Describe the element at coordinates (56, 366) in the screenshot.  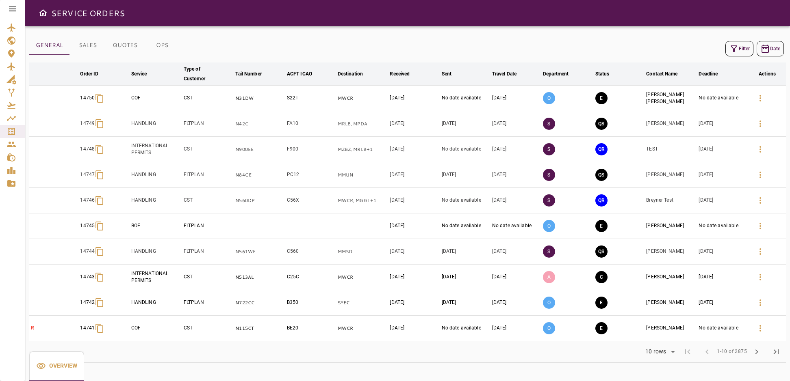
I see `button: Overview` at that location.